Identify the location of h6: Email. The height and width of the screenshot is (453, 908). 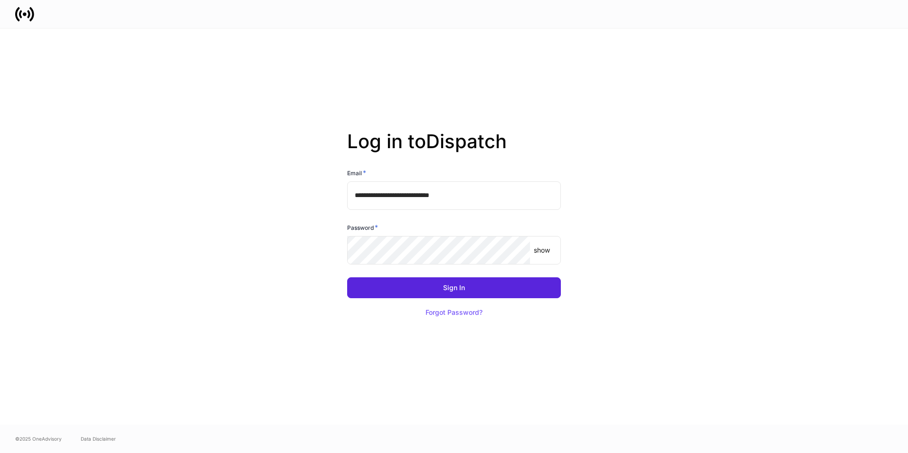
(357, 173).